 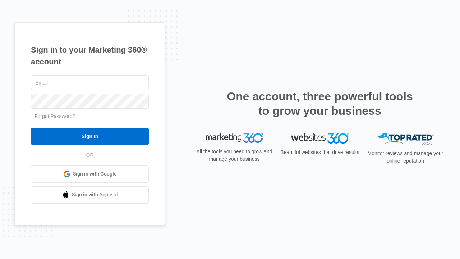 I want to click on a: Sign in with Apple Id, so click(x=90, y=195).